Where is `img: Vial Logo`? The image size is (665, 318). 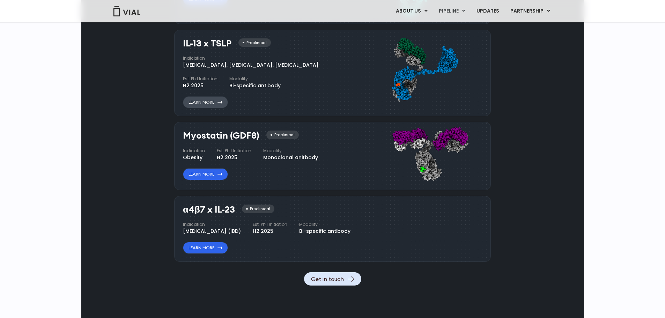
img: Vial Logo is located at coordinates (127, 11).